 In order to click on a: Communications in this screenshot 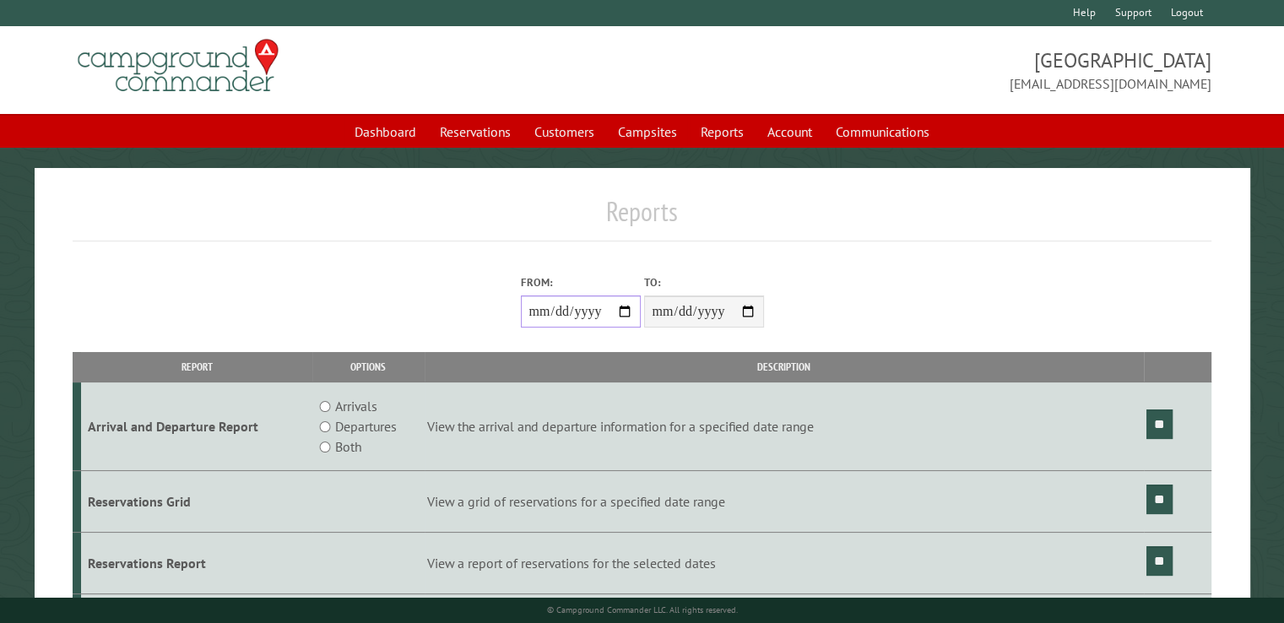, I will do `click(882, 132)`.